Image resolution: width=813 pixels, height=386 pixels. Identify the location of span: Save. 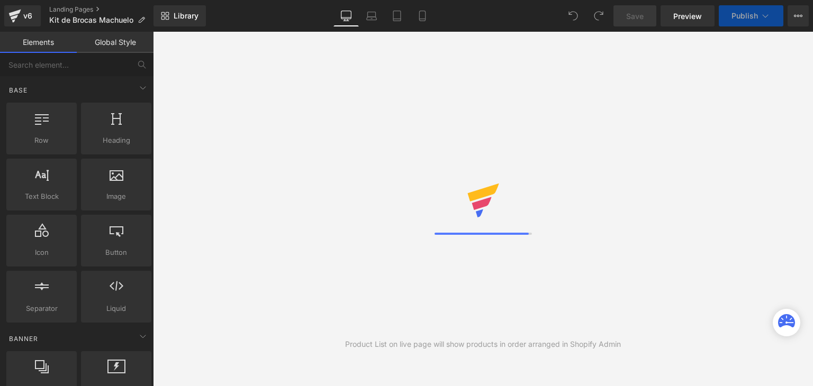
(635, 16).